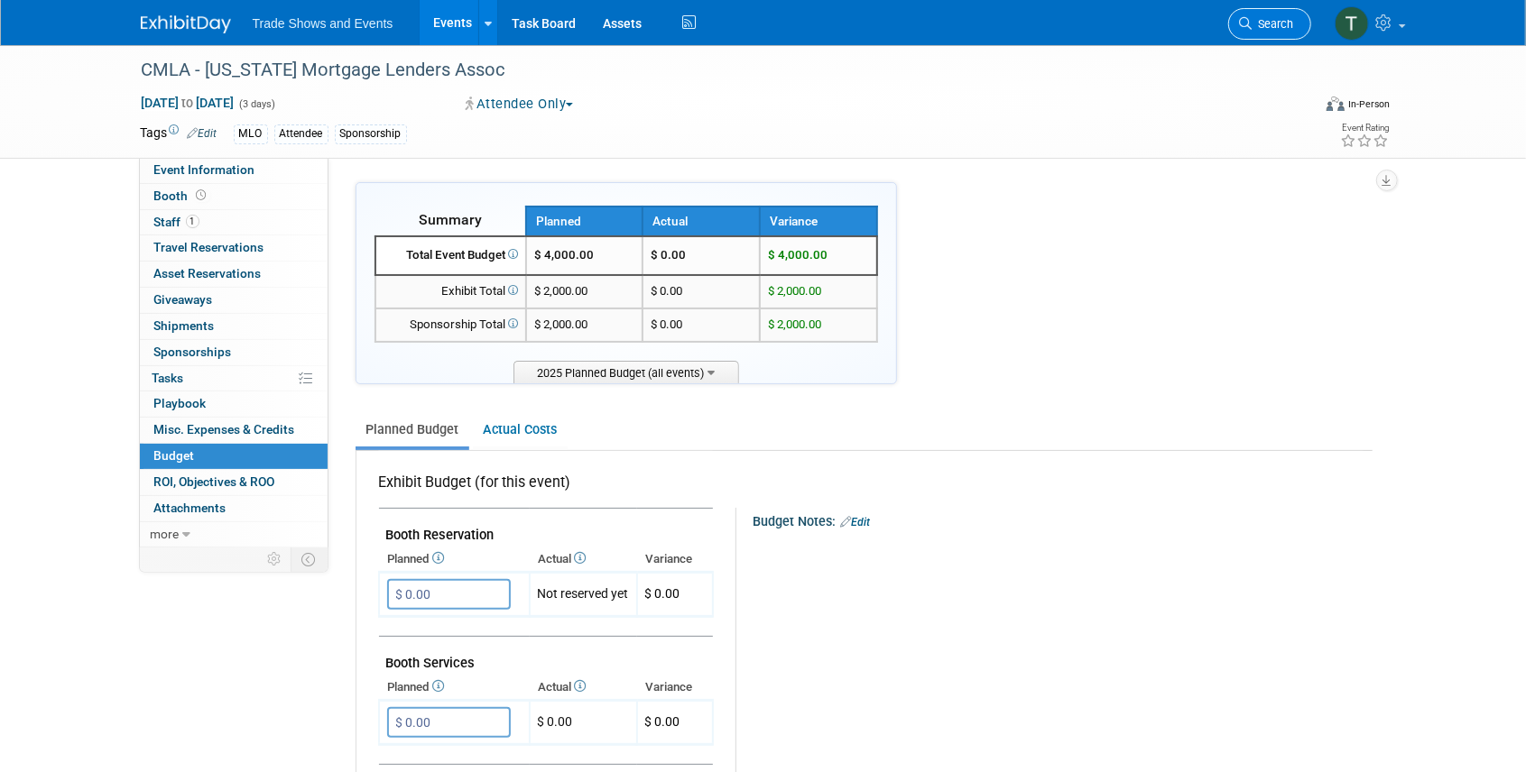 The image size is (1526, 772). Describe the element at coordinates (412, 429) in the screenshot. I see `a: Planned Budget` at that location.